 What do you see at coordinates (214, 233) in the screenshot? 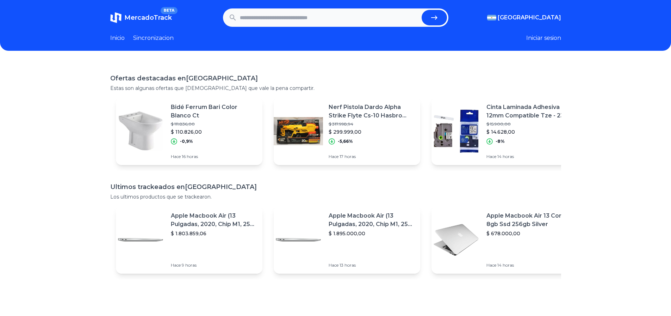
I see `p: $ 1.803.859,06` at bounding box center [214, 233].